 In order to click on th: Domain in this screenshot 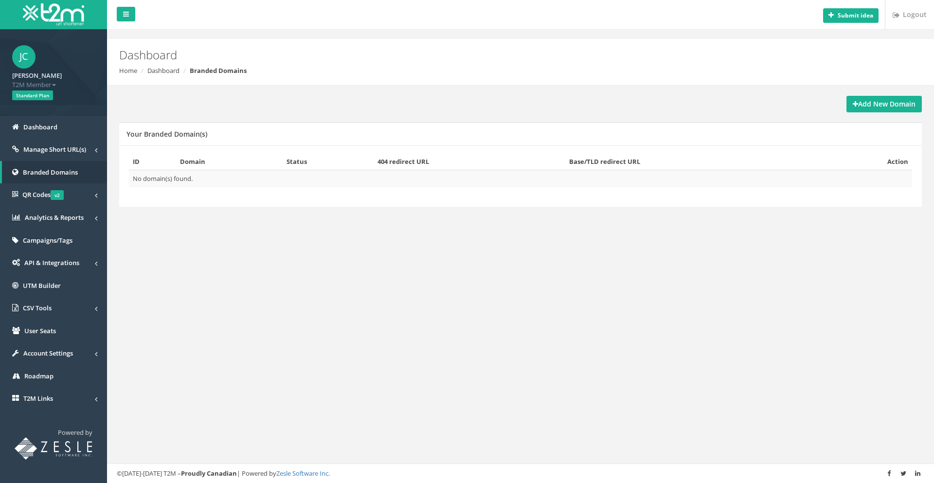, I will do `click(229, 161)`.